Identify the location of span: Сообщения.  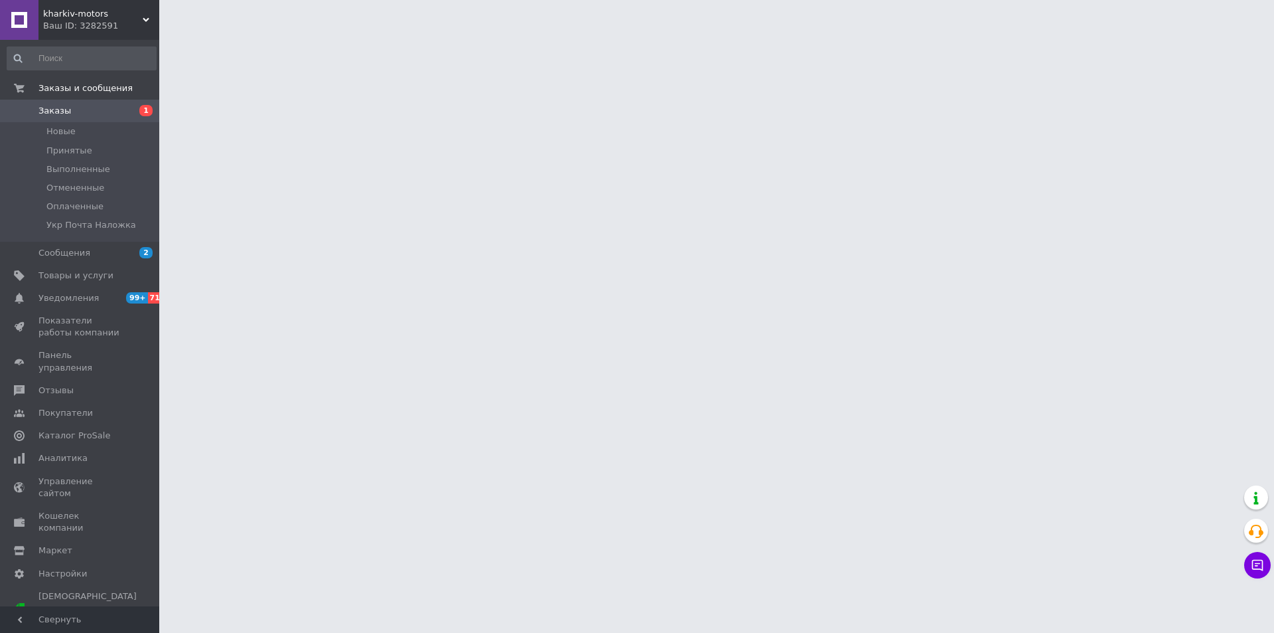
(64, 253).